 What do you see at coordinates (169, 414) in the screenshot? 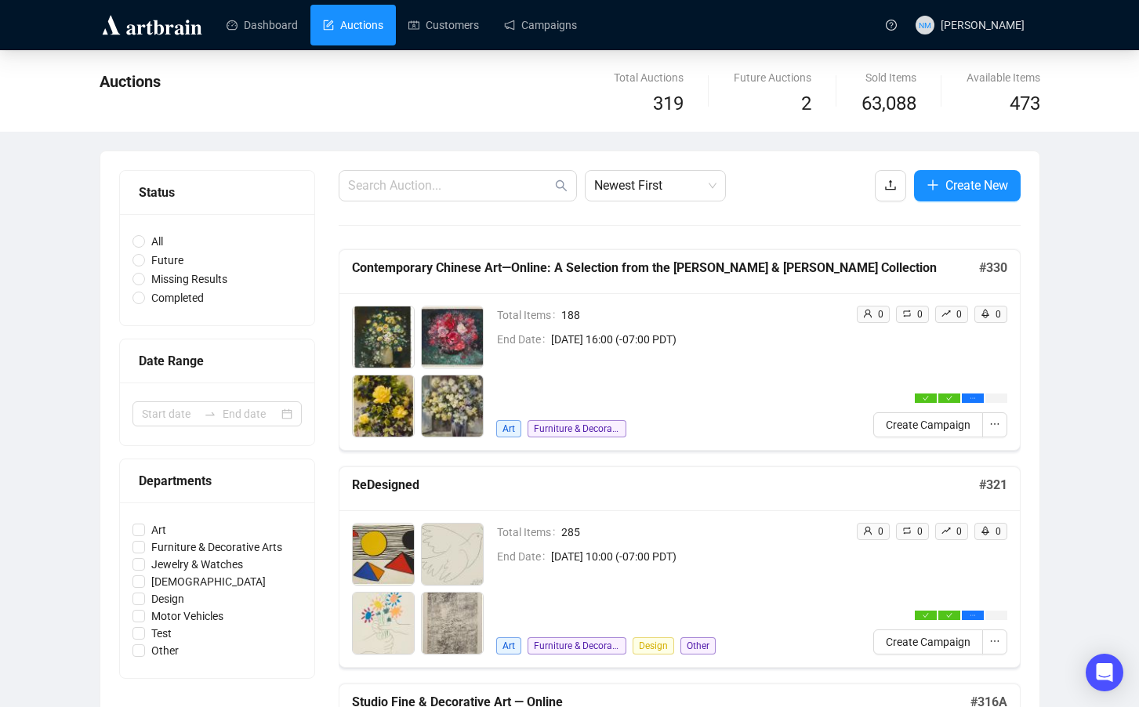
I see `input: Start date` at bounding box center [169, 414].